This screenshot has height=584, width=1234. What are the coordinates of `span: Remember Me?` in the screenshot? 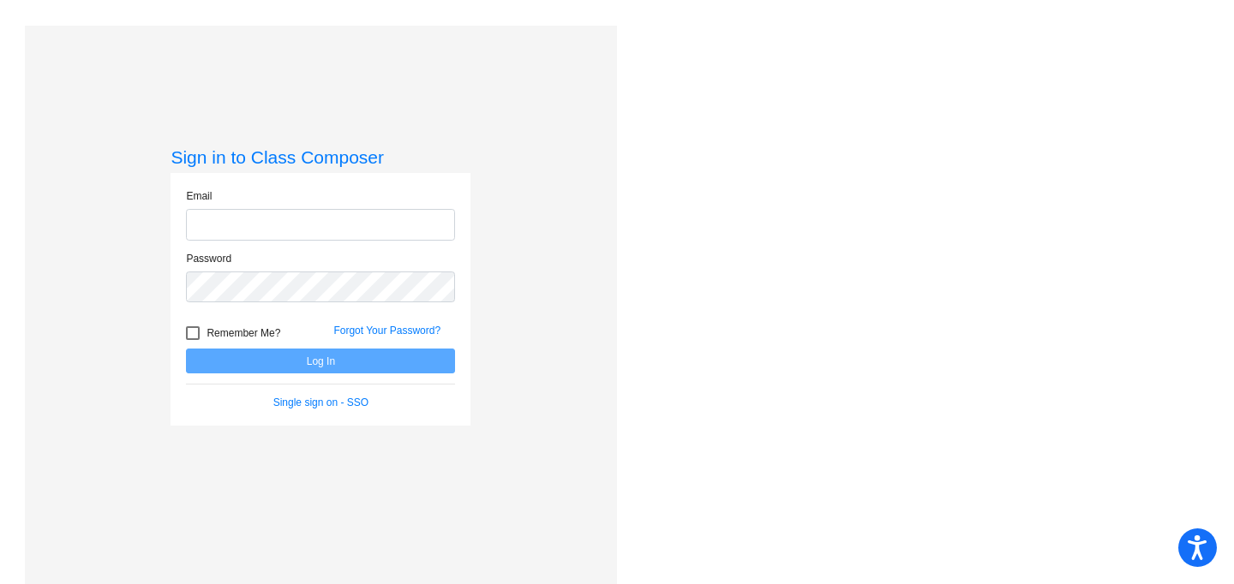 It's located at (243, 333).